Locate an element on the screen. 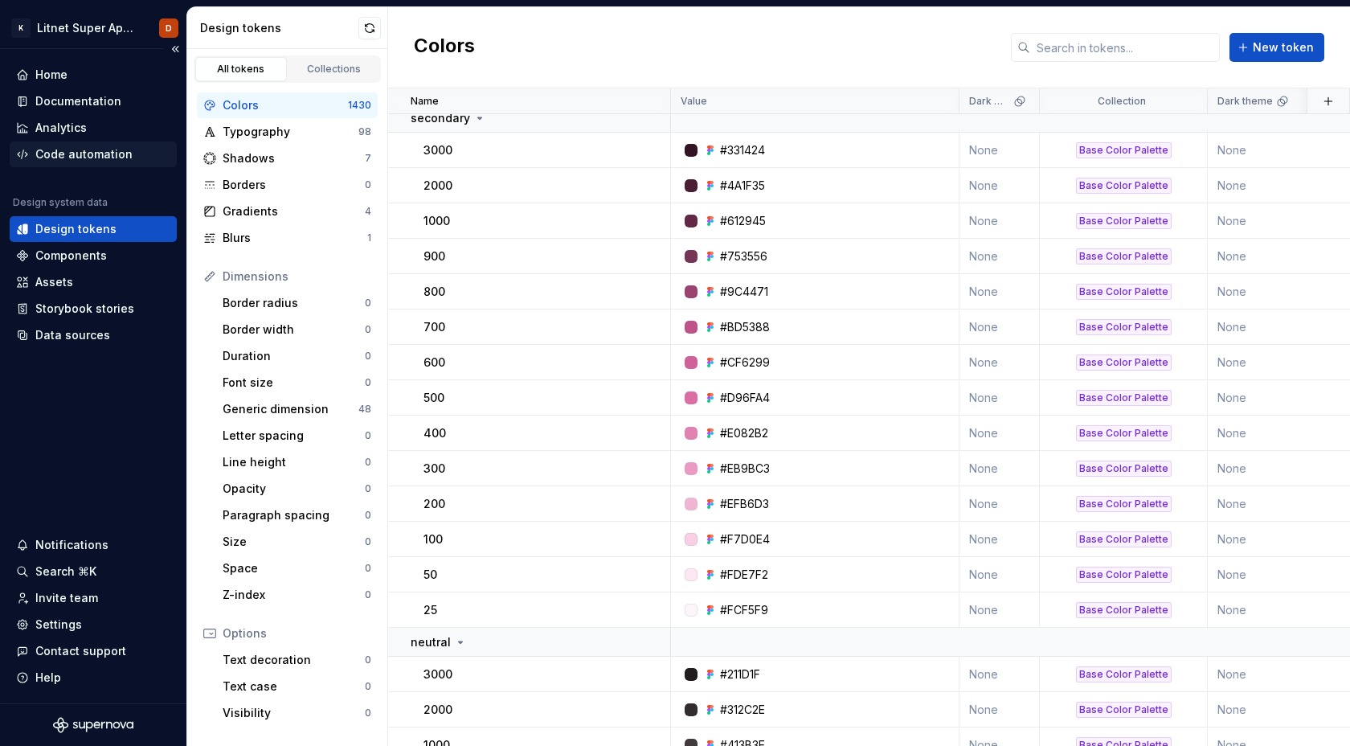 The image size is (1350, 746). p: 600 is located at coordinates (434, 362).